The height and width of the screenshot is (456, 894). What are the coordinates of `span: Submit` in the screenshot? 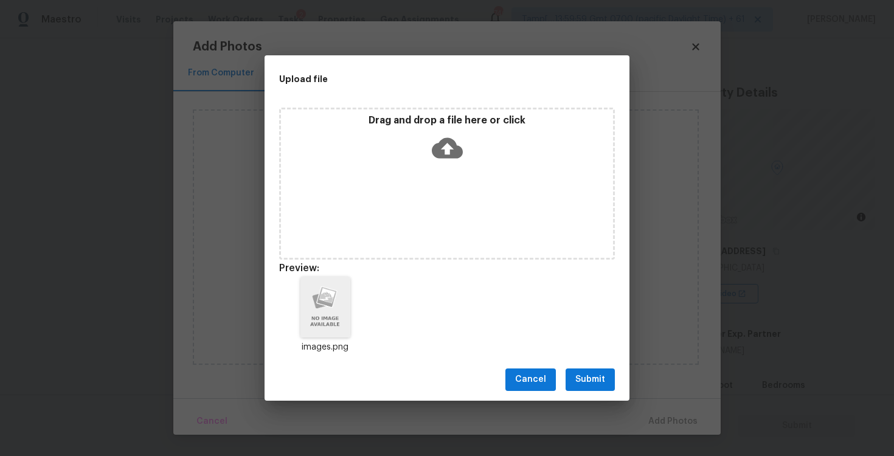 It's located at (590, 380).